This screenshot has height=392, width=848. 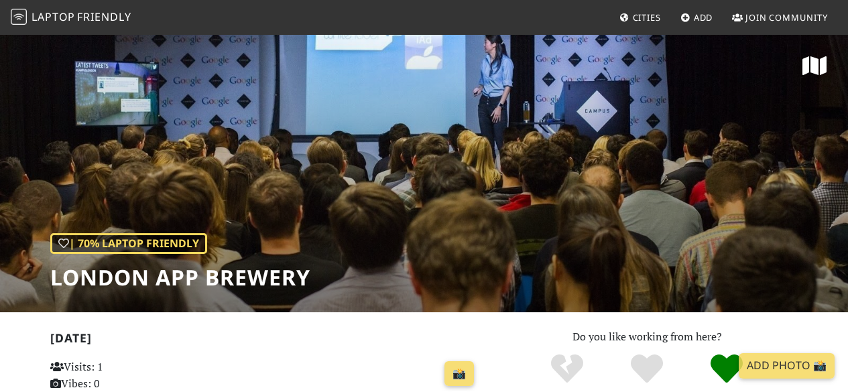 What do you see at coordinates (697, 17) in the screenshot?
I see `a: Add` at bounding box center [697, 17].